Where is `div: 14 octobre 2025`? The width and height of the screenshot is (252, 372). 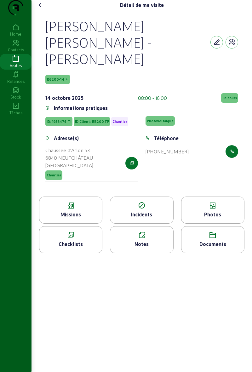 div: 14 octobre 2025 is located at coordinates (64, 98).